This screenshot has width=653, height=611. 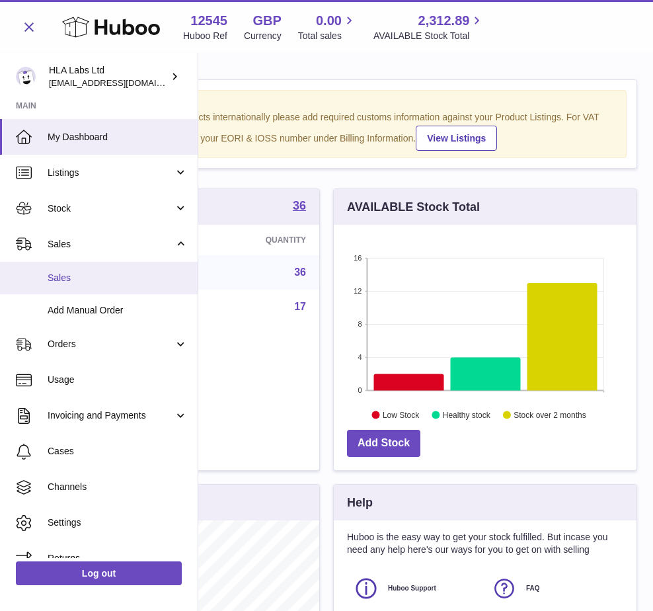 What do you see at coordinates (110, 208) in the screenshot?
I see `span: Stock` at bounding box center [110, 208].